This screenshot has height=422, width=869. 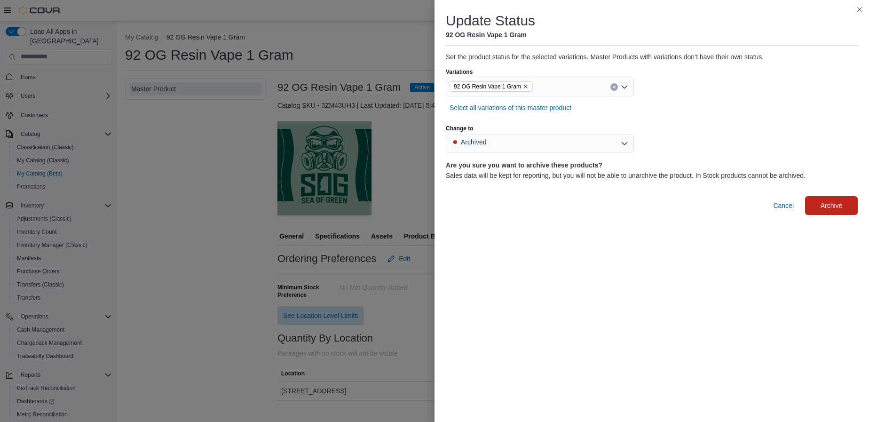 I want to click on h1: Update Status, so click(x=491, y=21).